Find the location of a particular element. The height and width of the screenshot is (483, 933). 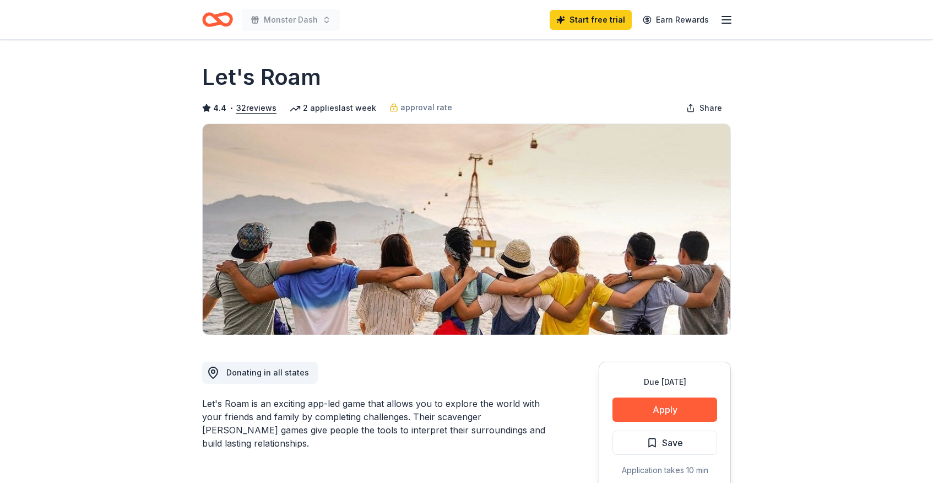

span: Share is located at coordinates (711, 108).